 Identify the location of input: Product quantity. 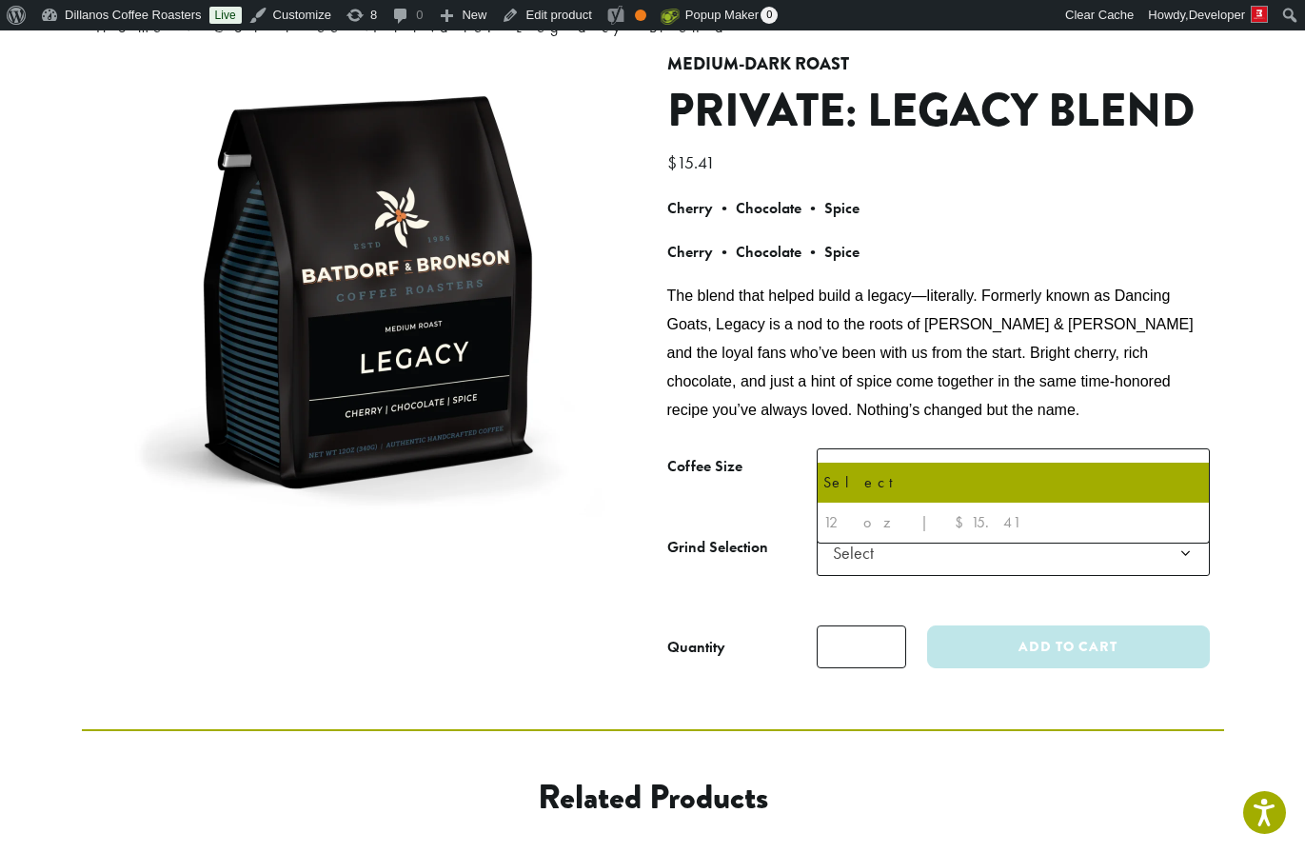
(861, 646).